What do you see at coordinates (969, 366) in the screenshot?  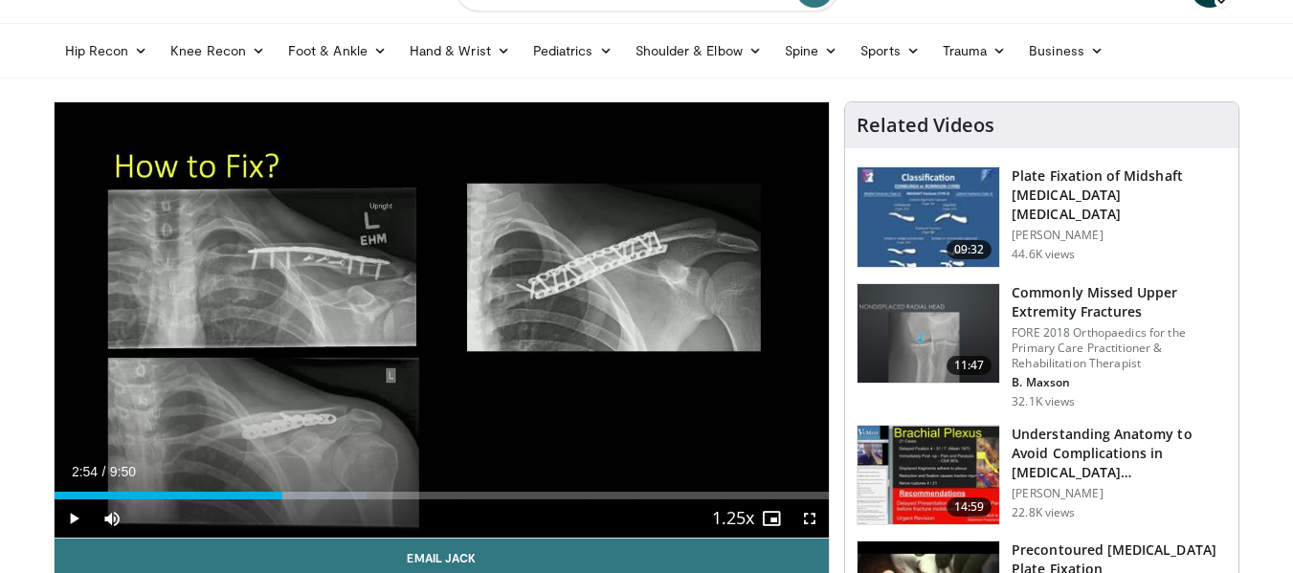 I see `span: 11:47` at bounding box center [969, 366].